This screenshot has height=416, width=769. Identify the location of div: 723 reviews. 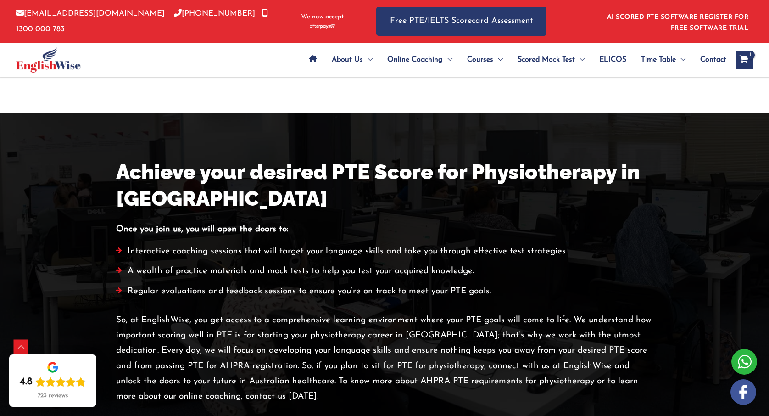
(53, 395).